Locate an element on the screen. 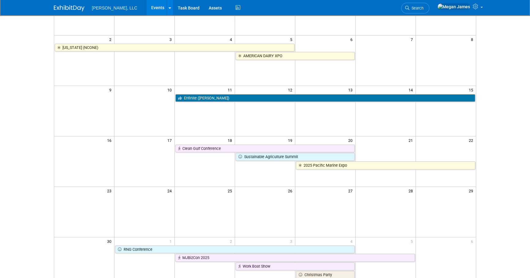 The image size is (530, 278). span: 8 is located at coordinates (473, 39).